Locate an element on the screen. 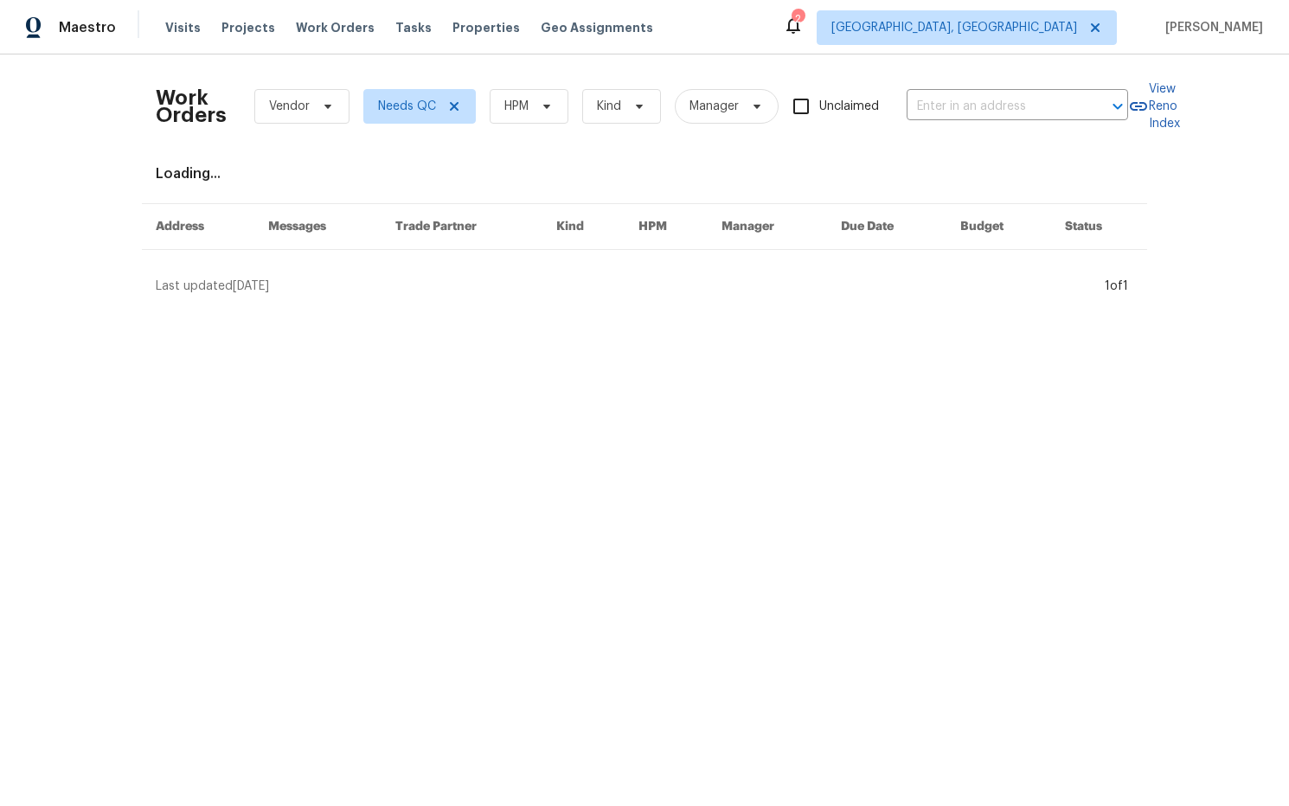  th: Status is located at coordinates (1098, 227).